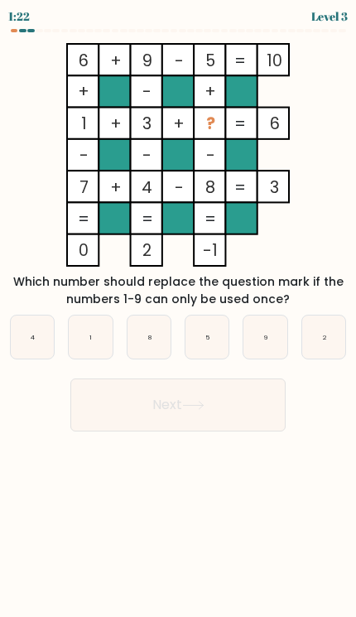 The height and width of the screenshot is (617, 356). What do you see at coordinates (84, 250) in the screenshot?
I see `tspan: 0` at bounding box center [84, 250].